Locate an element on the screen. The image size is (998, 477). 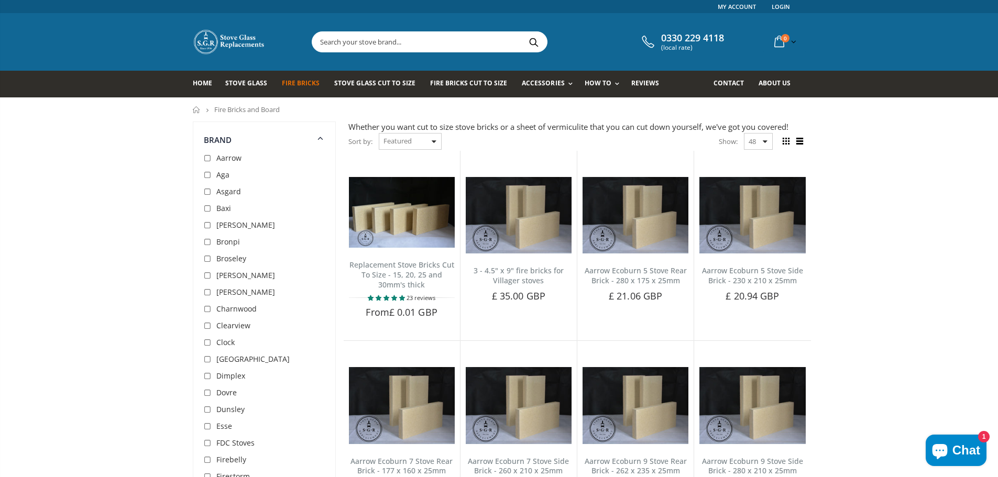
a: Aarrow Ecoburn 9 Stove Side Brick - 280 x 210 x 25mm is located at coordinates (752, 466).